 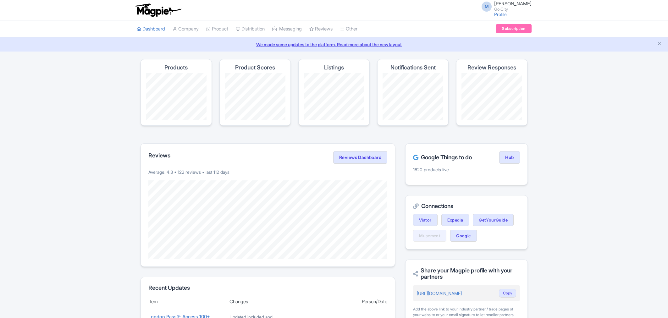 What do you see at coordinates (513, 9) in the screenshot?
I see `small: Go City` at bounding box center [513, 9].